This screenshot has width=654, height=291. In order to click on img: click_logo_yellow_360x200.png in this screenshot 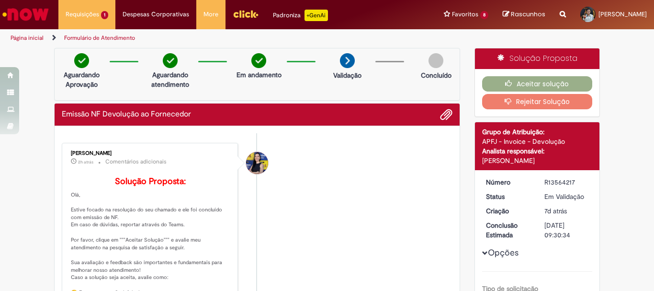, I will do `click(246, 14)`.